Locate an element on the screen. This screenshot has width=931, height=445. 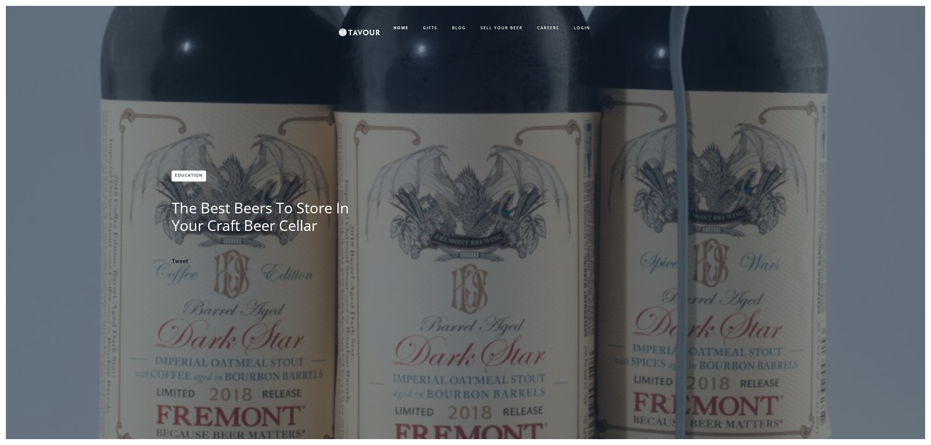
a: LOGIN is located at coordinates (582, 28).